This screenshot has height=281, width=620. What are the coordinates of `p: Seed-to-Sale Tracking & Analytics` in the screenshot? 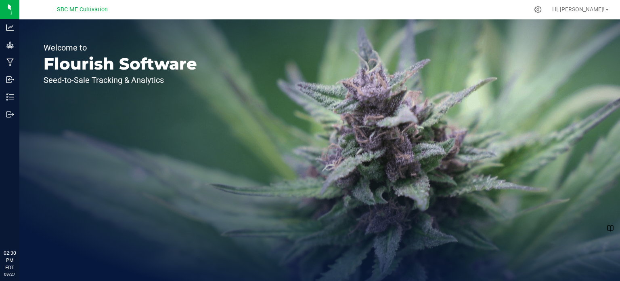 It's located at (120, 80).